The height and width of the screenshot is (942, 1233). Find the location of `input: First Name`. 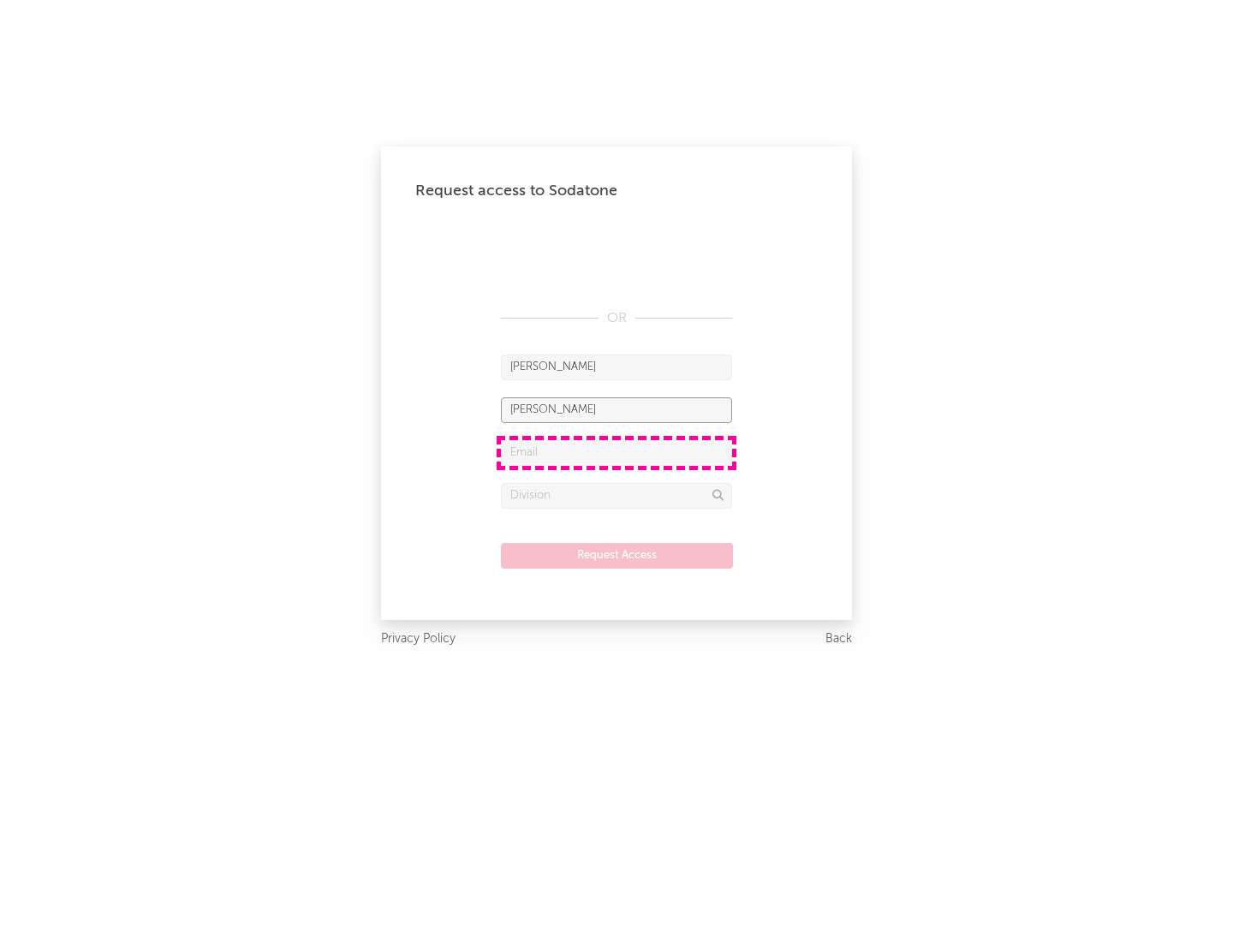

input: First Name is located at coordinates (616, 367).